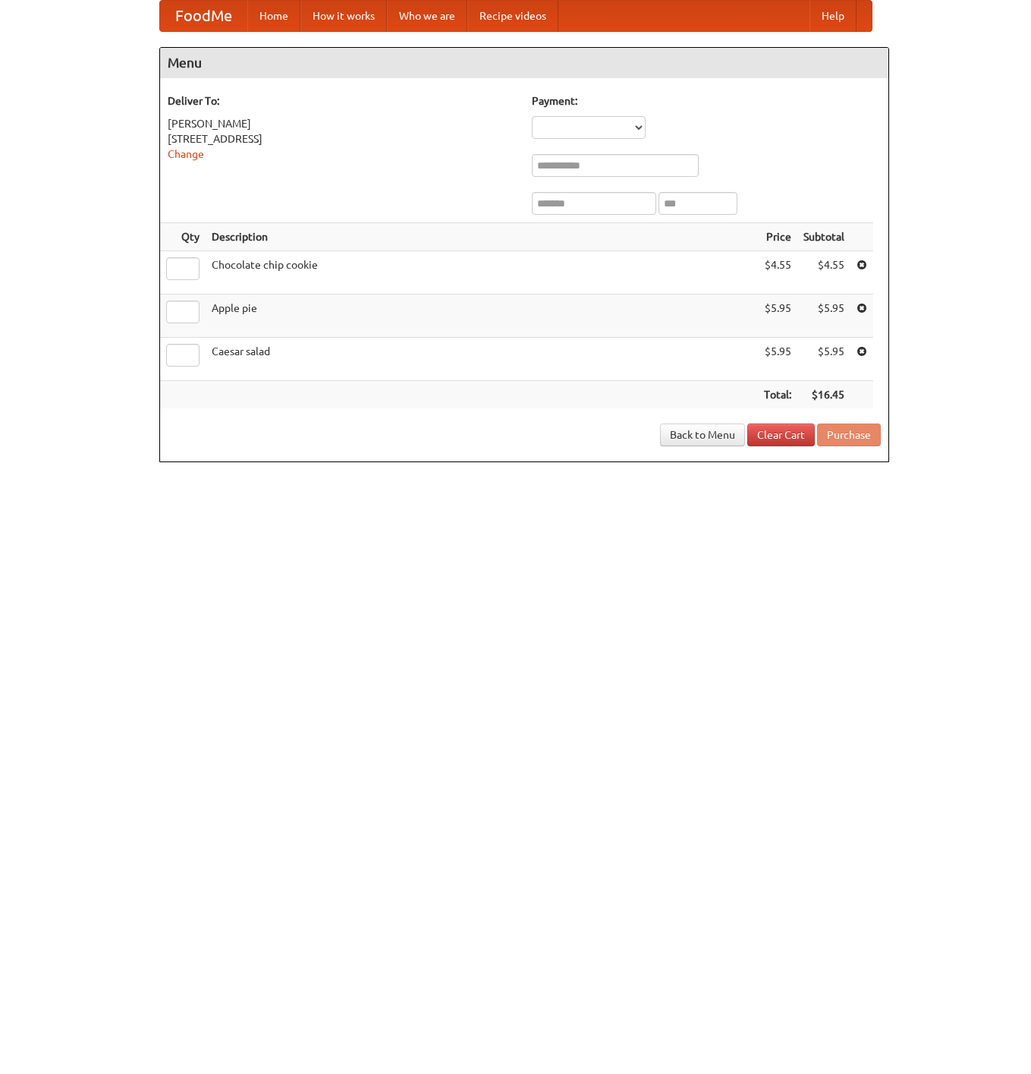 This screenshot has height=1074, width=1031. What do you see at coordinates (513, 16) in the screenshot?
I see `a: Recipe videos` at bounding box center [513, 16].